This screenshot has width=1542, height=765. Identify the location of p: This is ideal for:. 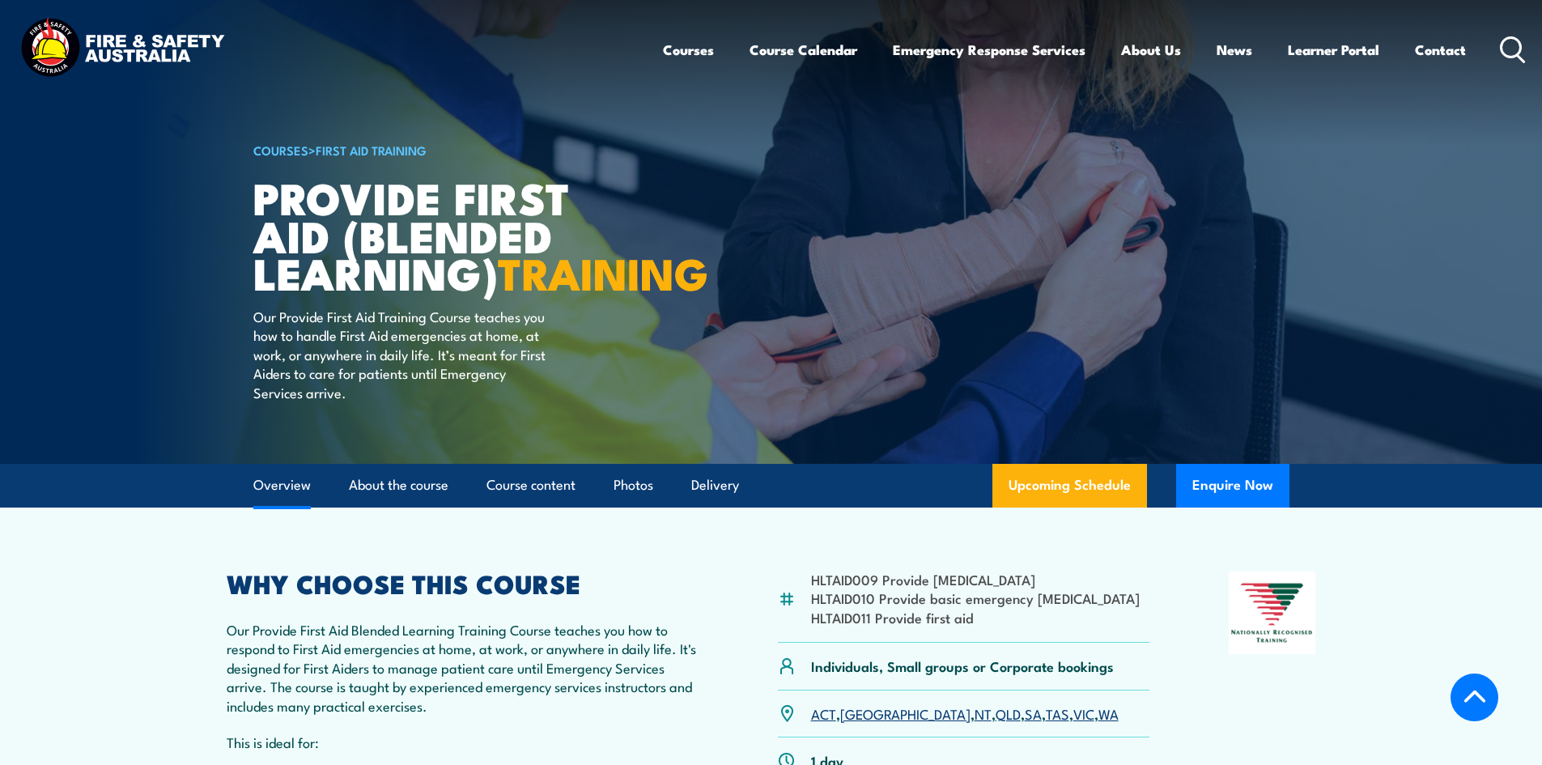
(463, 741).